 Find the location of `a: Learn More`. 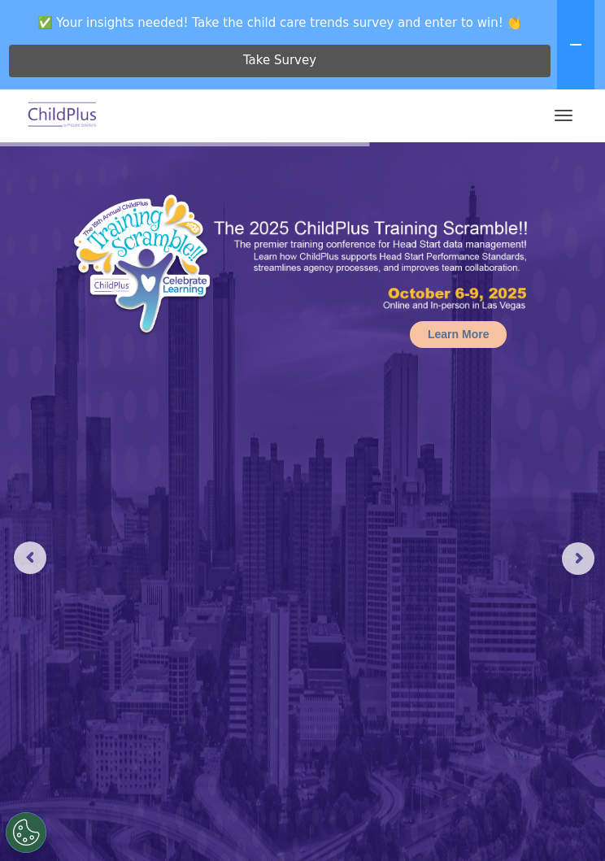

a: Learn More is located at coordinates (458, 334).